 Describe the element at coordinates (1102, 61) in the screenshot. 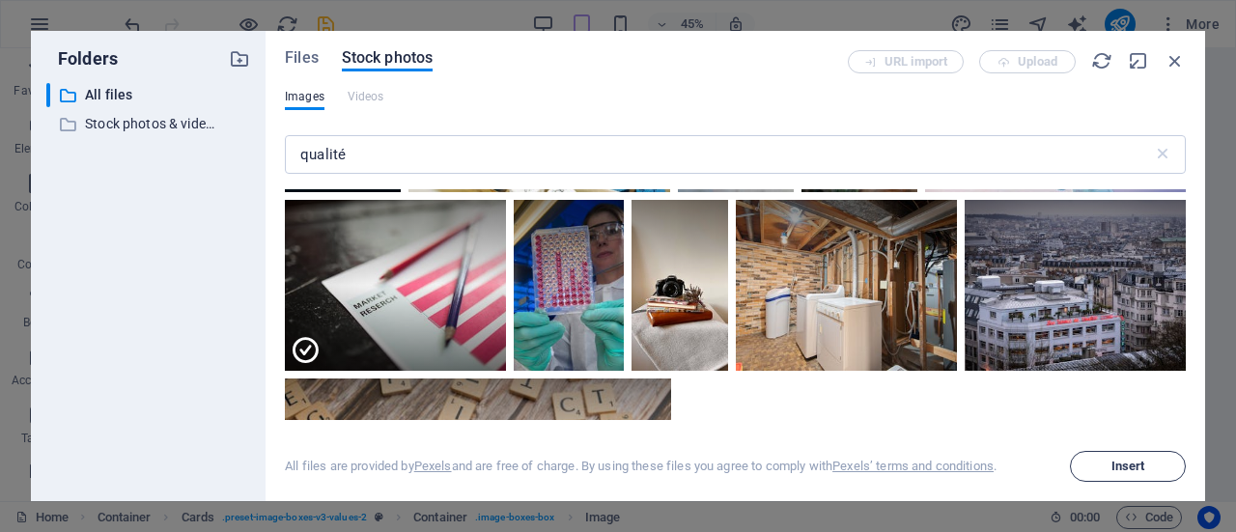

I see `i: Reload` at that location.